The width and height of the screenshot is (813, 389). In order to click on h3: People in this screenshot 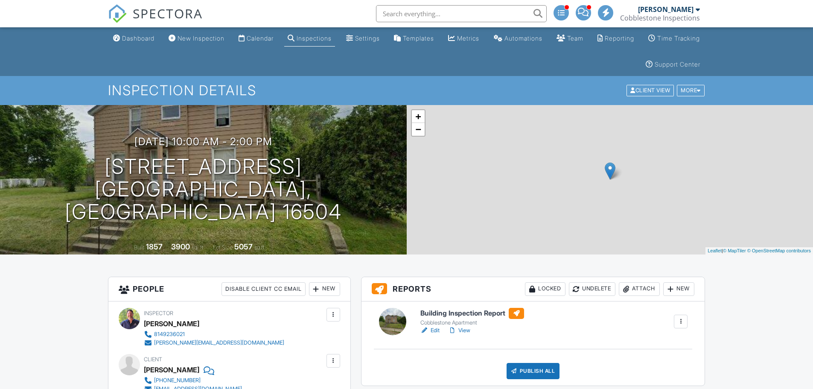, I will do `click(229, 289)`.